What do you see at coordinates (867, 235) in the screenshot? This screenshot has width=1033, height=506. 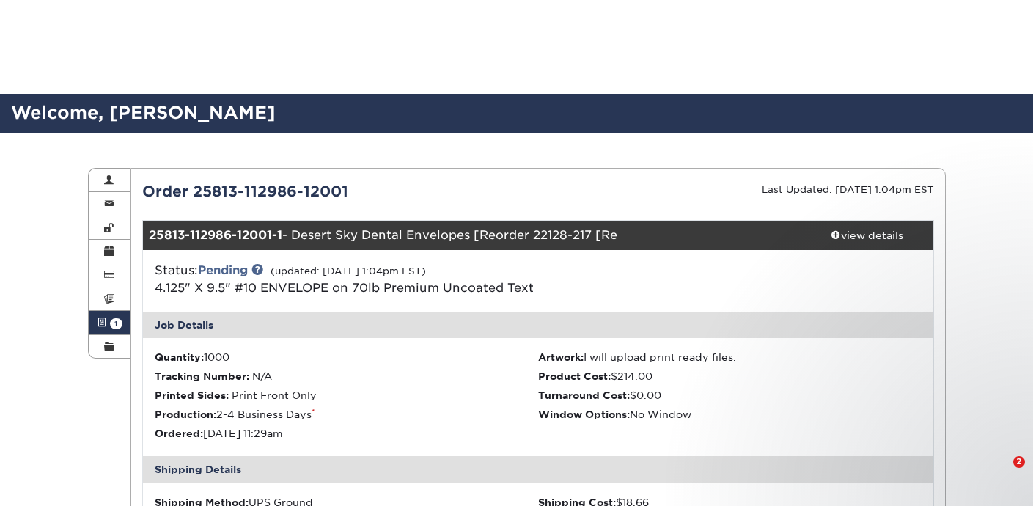 I see `div: view details` at bounding box center [867, 235].